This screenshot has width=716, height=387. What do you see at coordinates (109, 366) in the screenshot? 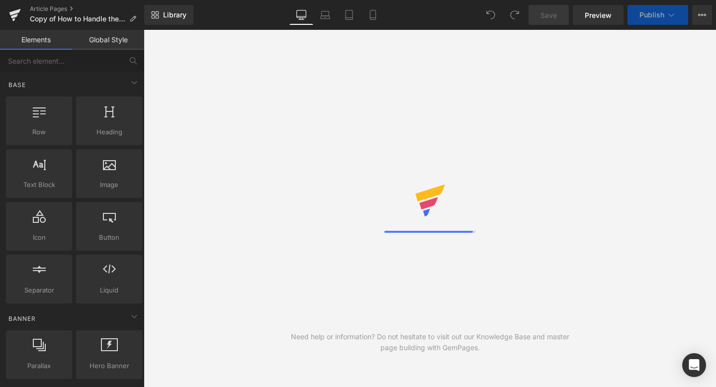
I see `span: Hero Banner` at bounding box center [109, 366].